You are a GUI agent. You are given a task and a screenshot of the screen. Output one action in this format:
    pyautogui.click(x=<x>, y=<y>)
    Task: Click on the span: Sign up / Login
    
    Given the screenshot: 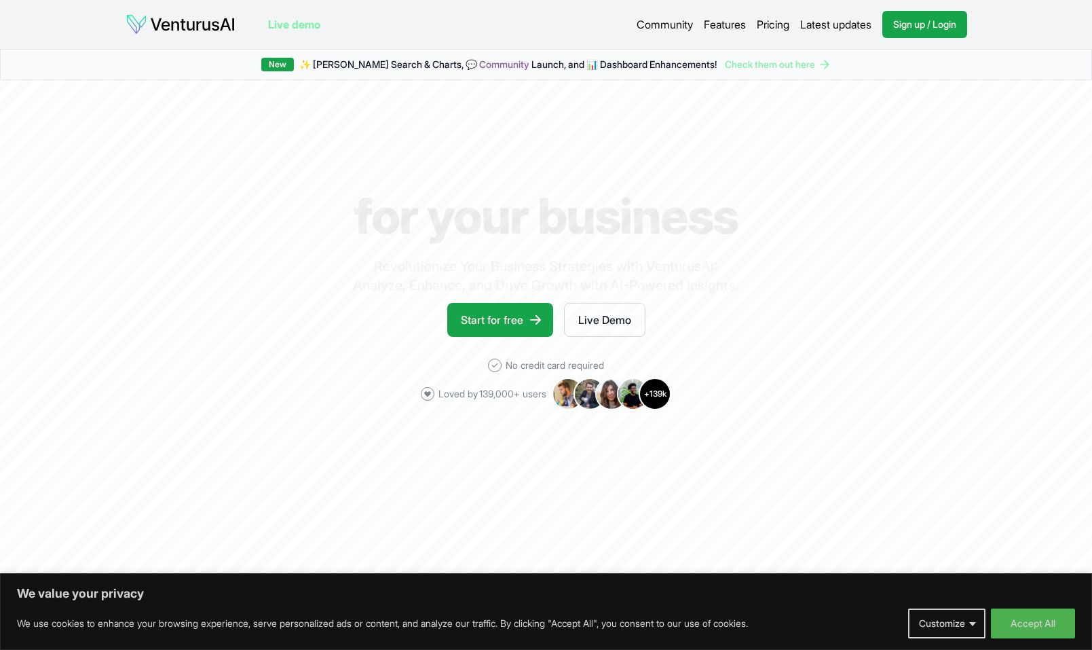 What is the action you would take?
    pyautogui.click(x=925, y=24)
    